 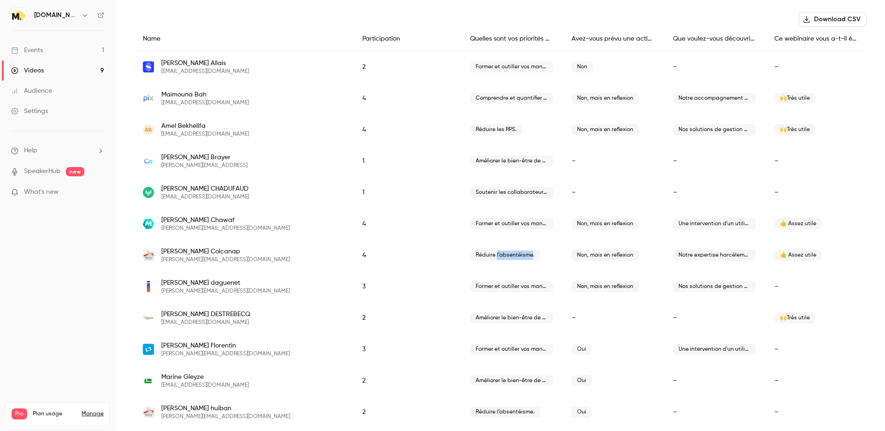 What do you see at coordinates (512, 192) in the screenshot?
I see `span: Soutenir les collaborateurs confrontés à un contexte spécifique.` at bounding box center [512, 192].